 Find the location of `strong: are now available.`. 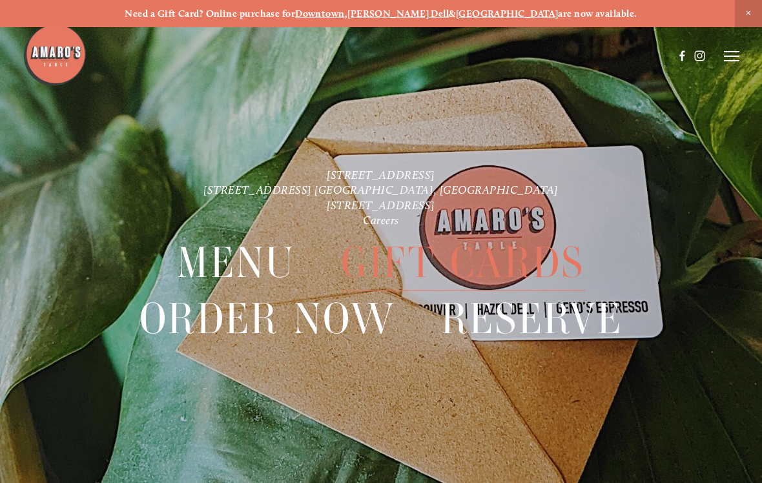

strong: are now available. is located at coordinates (597, 14).